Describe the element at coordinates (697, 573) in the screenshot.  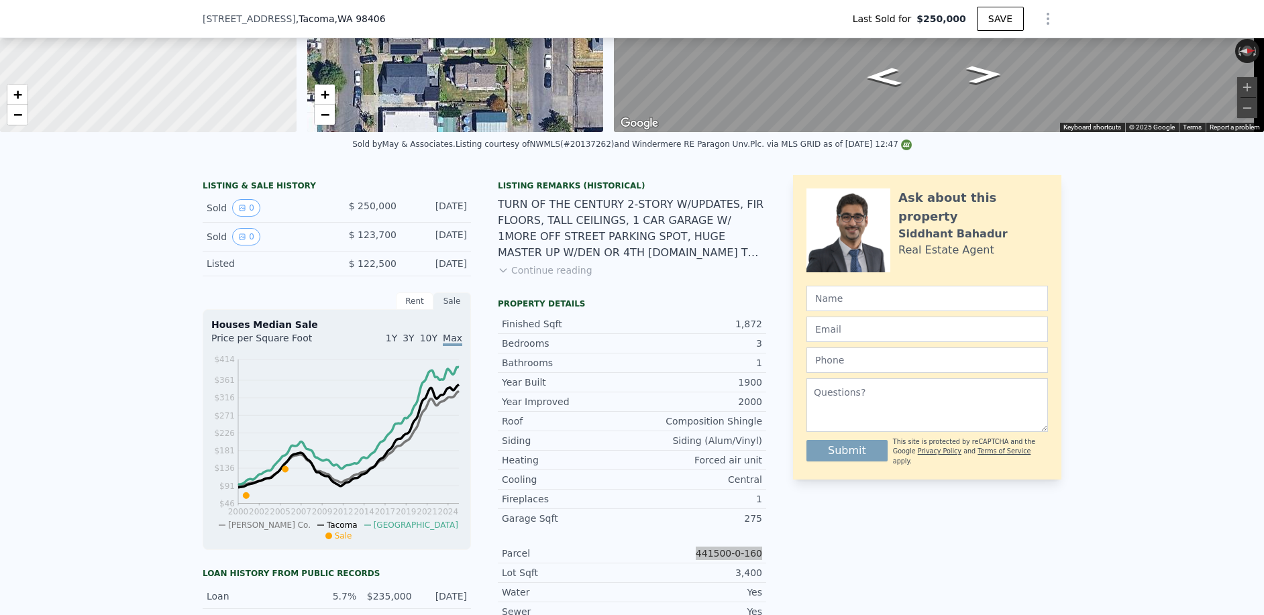
I see `div: 3,400` at that location.